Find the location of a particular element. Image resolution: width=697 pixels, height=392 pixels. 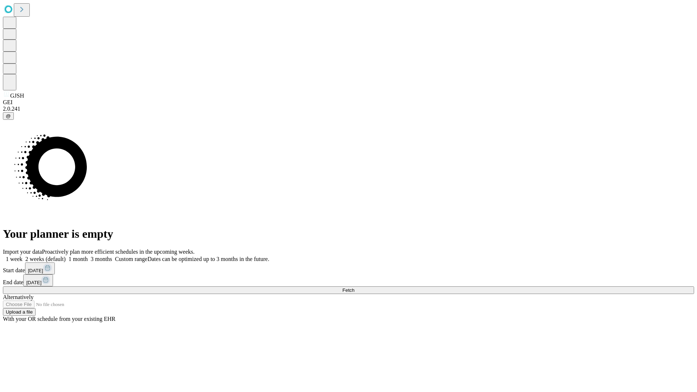

span: GJSH is located at coordinates (17, 95).